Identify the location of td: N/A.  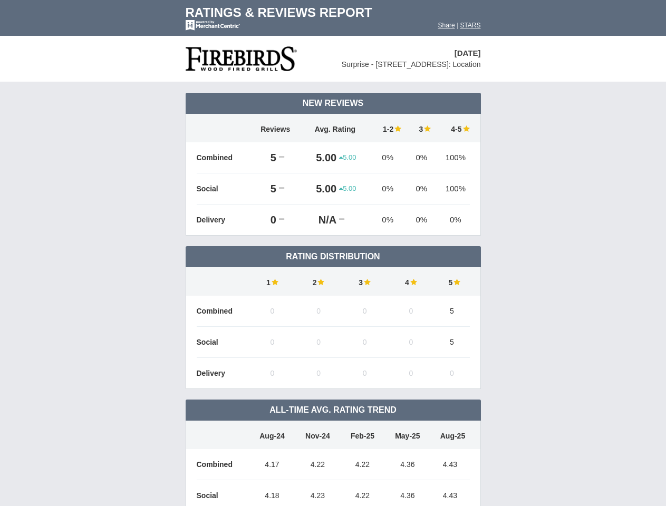
(320, 220).